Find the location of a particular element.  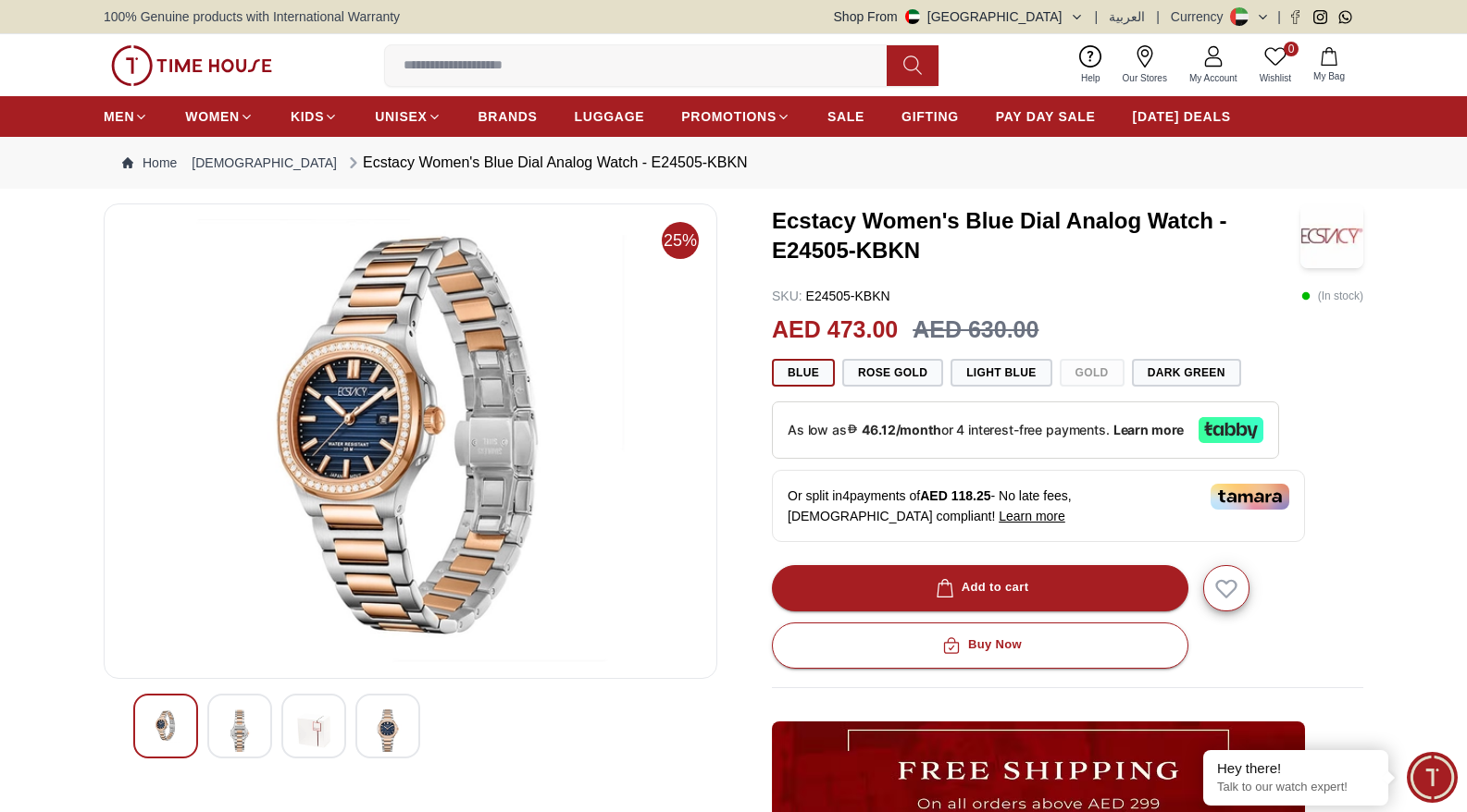

a: SALE is located at coordinates (846, 116).